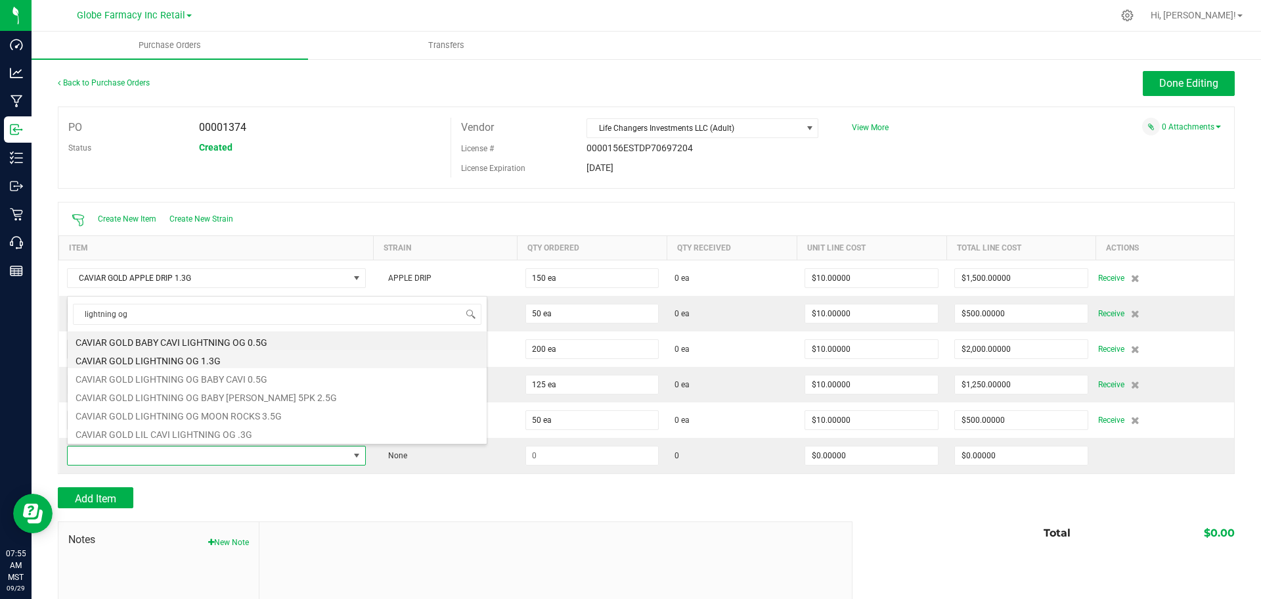 The width and height of the screenshot is (1261, 599). What do you see at coordinates (16, 45) in the screenshot?
I see `inline-svg: Dashboard` at bounding box center [16, 45].